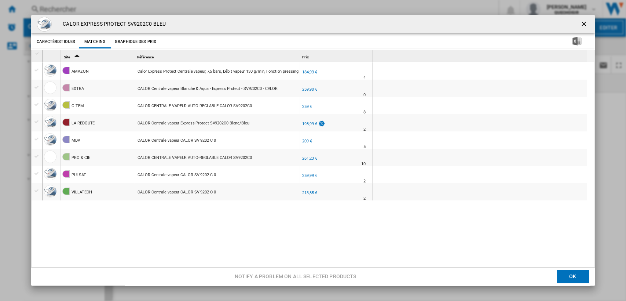 The height and width of the screenshot is (301, 626). What do you see at coordinates (577, 41) in the screenshot?
I see `img: excel-24x24.png` at bounding box center [577, 41].